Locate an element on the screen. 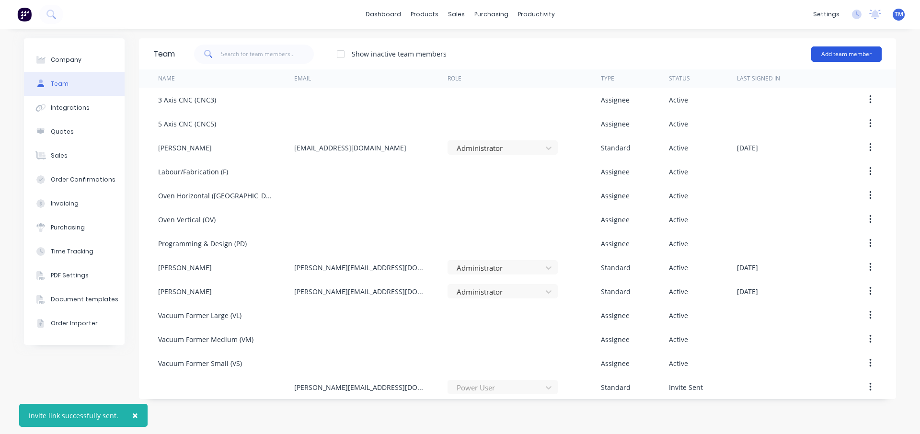 This screenshot has width=920, height=434. div: 3 Axis CNC (CNC3) is located at coordinates (187, 100).